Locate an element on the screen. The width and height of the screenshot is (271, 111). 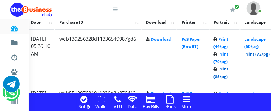
img: Logo is located at coordinates (31, 10).